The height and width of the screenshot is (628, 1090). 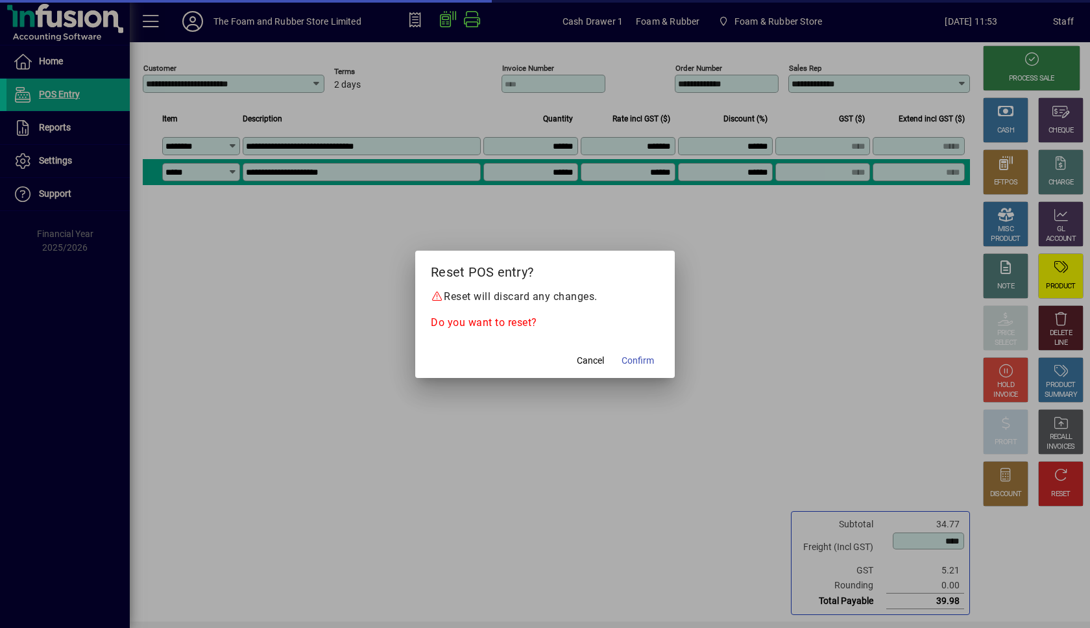 I want to click on p: Do you want to reset?, so click(x=545, y=323).